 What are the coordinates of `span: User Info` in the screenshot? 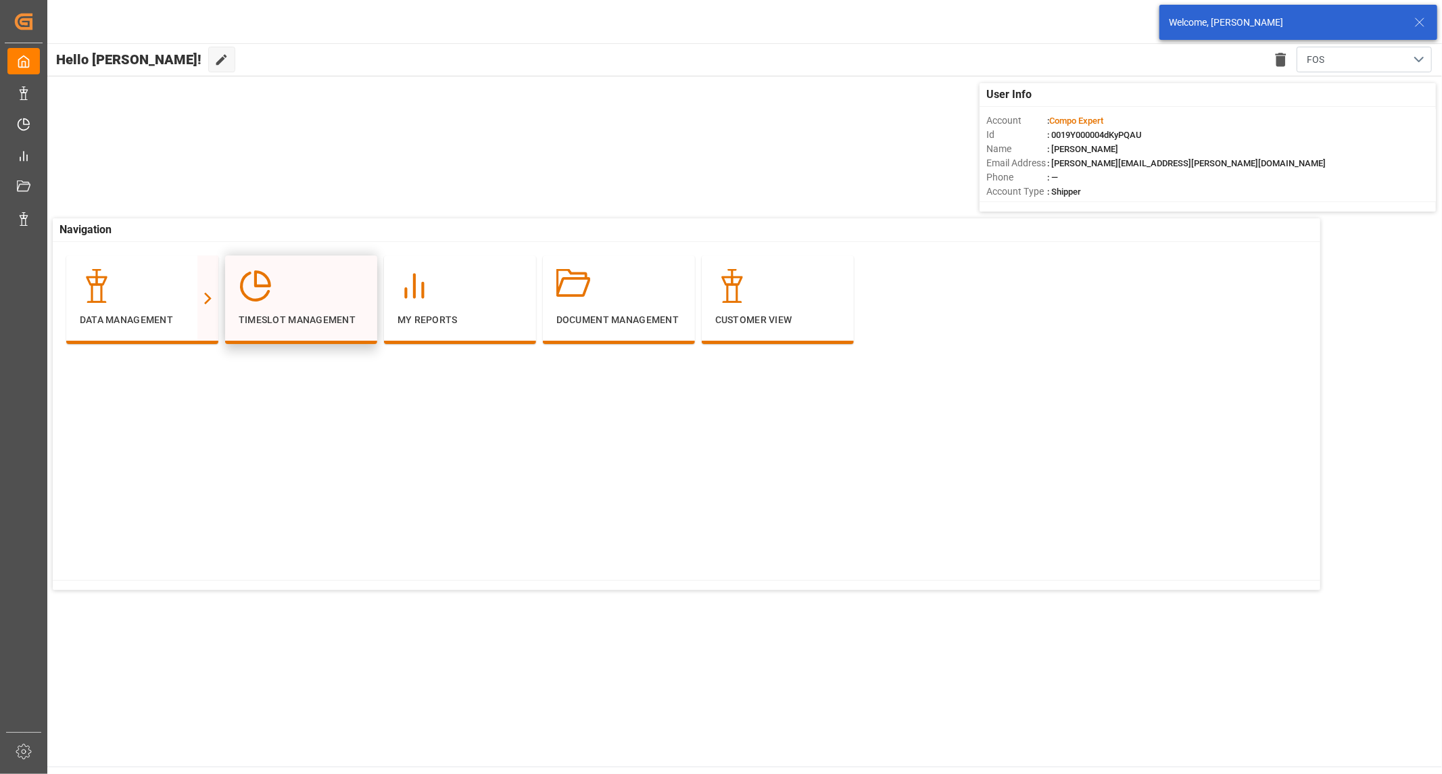 It's located at (1008, 95).